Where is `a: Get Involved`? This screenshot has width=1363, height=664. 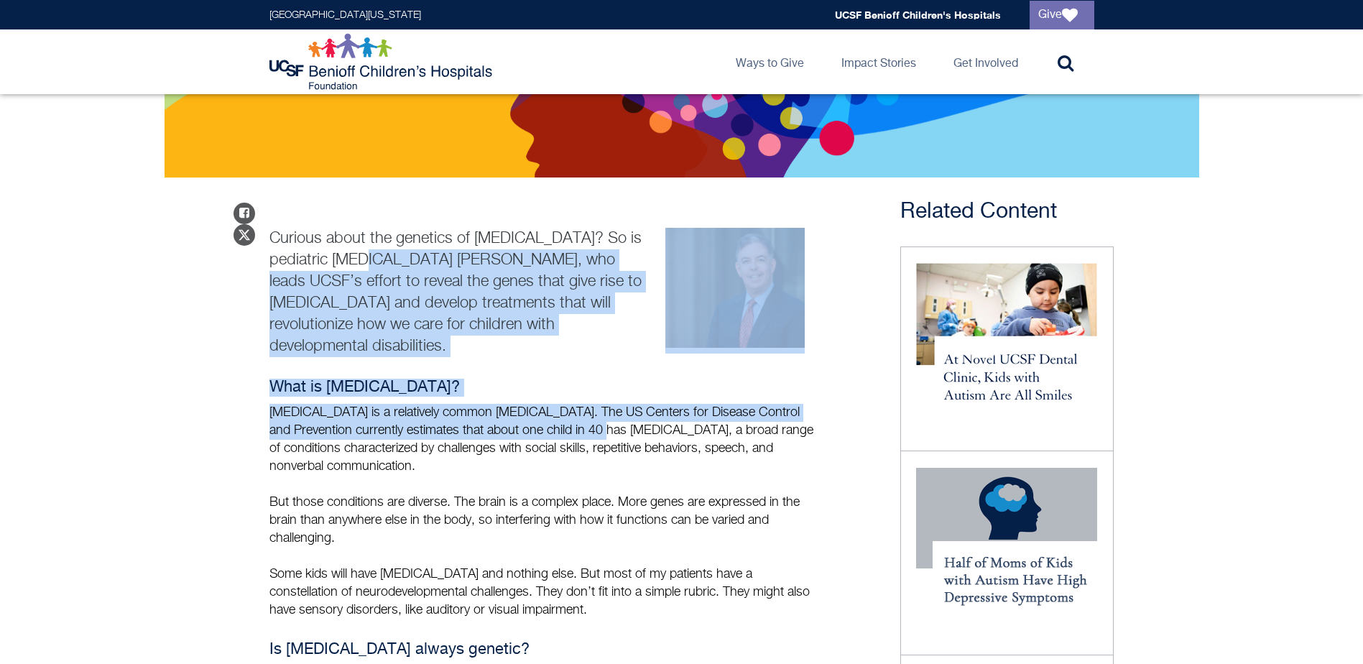
a: Get Involved is located at coordinates (985, 62).